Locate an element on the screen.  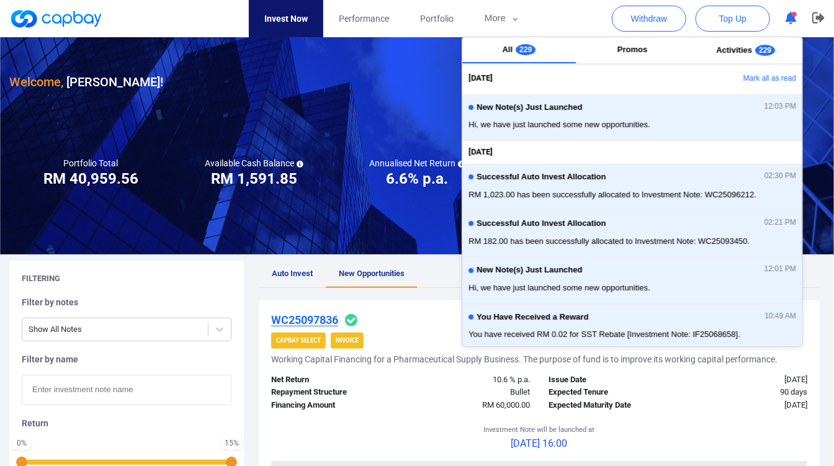
button: Promos is located at coordinates (632, 50).